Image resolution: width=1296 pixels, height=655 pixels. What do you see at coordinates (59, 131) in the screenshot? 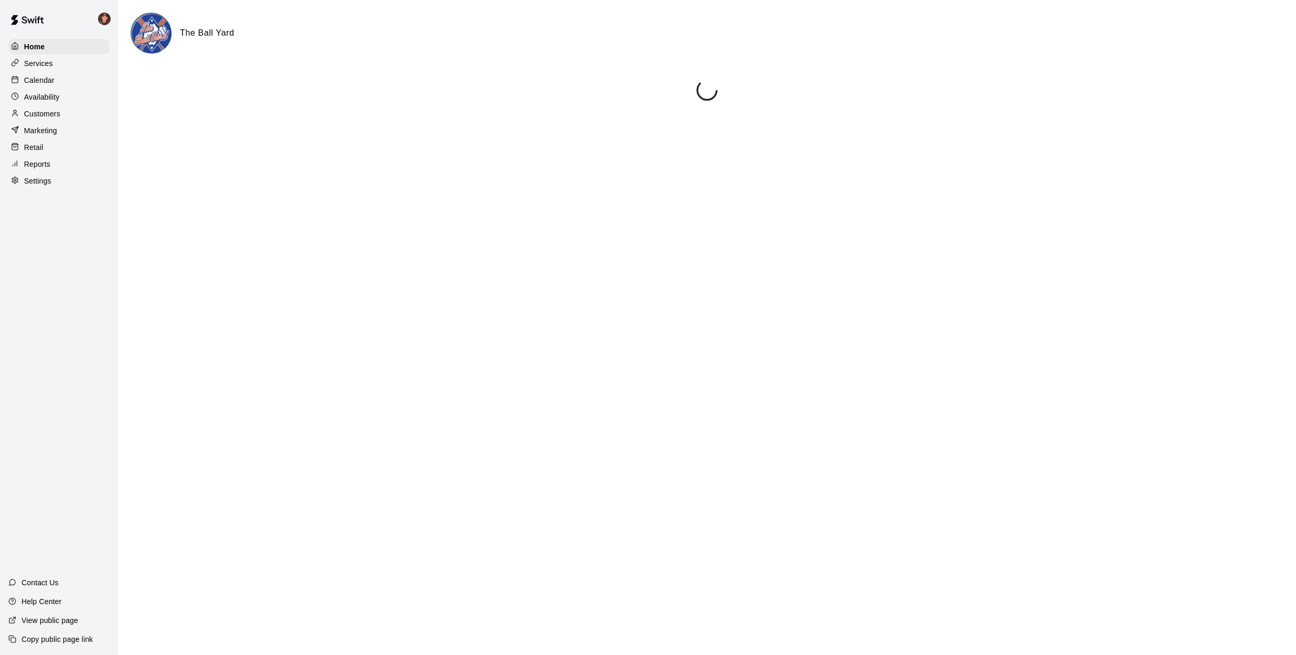
I see `a: Marketing` at bounding box center [59, 131].